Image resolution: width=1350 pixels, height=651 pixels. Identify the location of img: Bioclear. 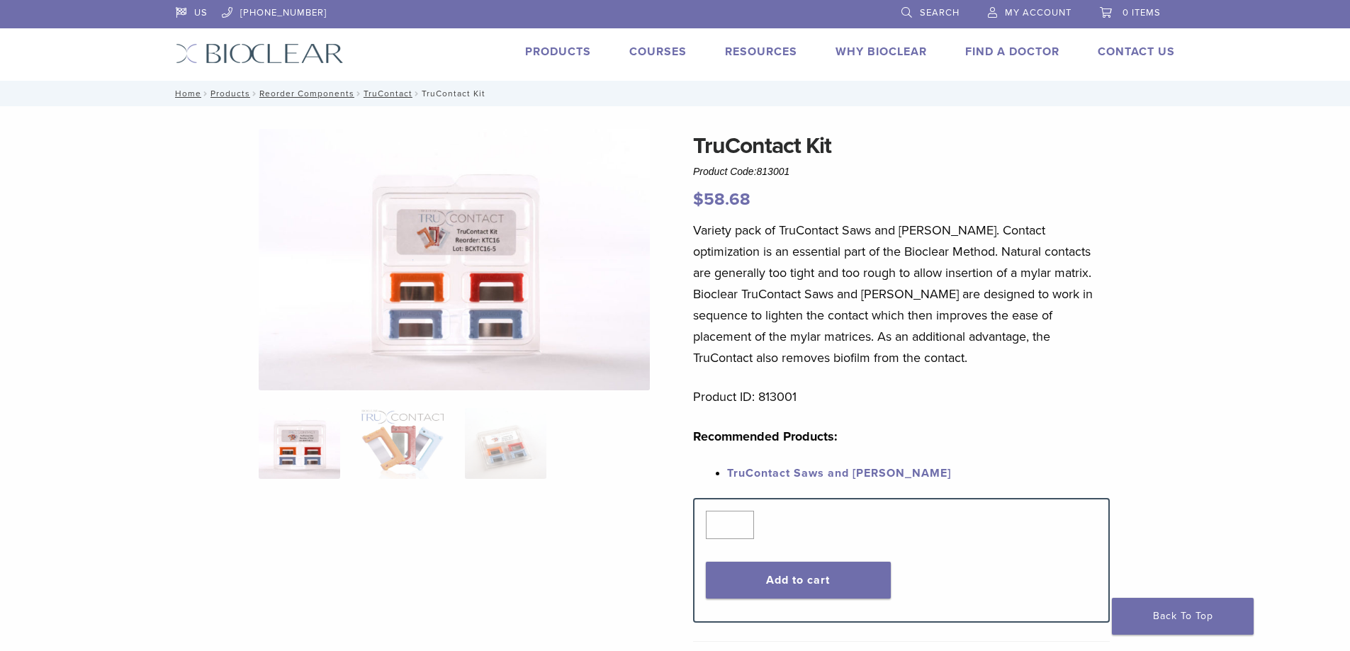
(259, 53).